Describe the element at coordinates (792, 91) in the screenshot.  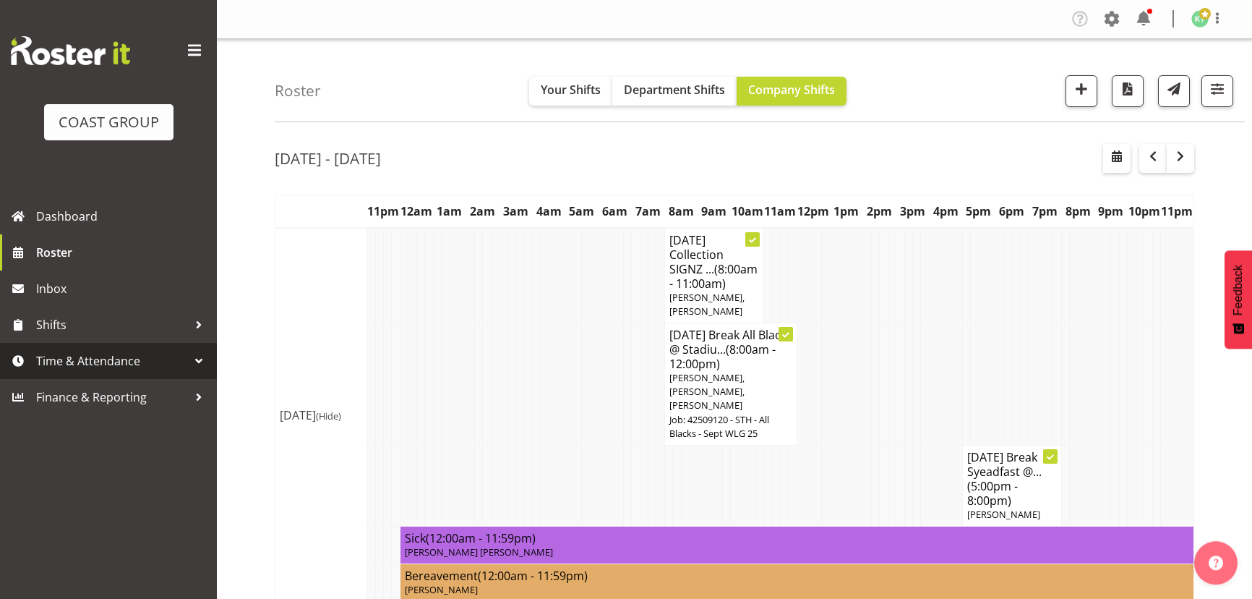
I see `button: Company Shifts` at that location.